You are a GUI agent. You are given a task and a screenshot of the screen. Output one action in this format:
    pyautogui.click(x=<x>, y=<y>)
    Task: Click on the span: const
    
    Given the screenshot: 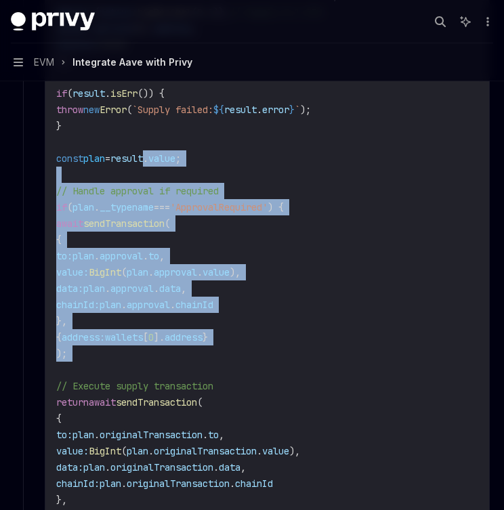 What is the action you would take?
    pyautogui.click(x=70, y=159)
    